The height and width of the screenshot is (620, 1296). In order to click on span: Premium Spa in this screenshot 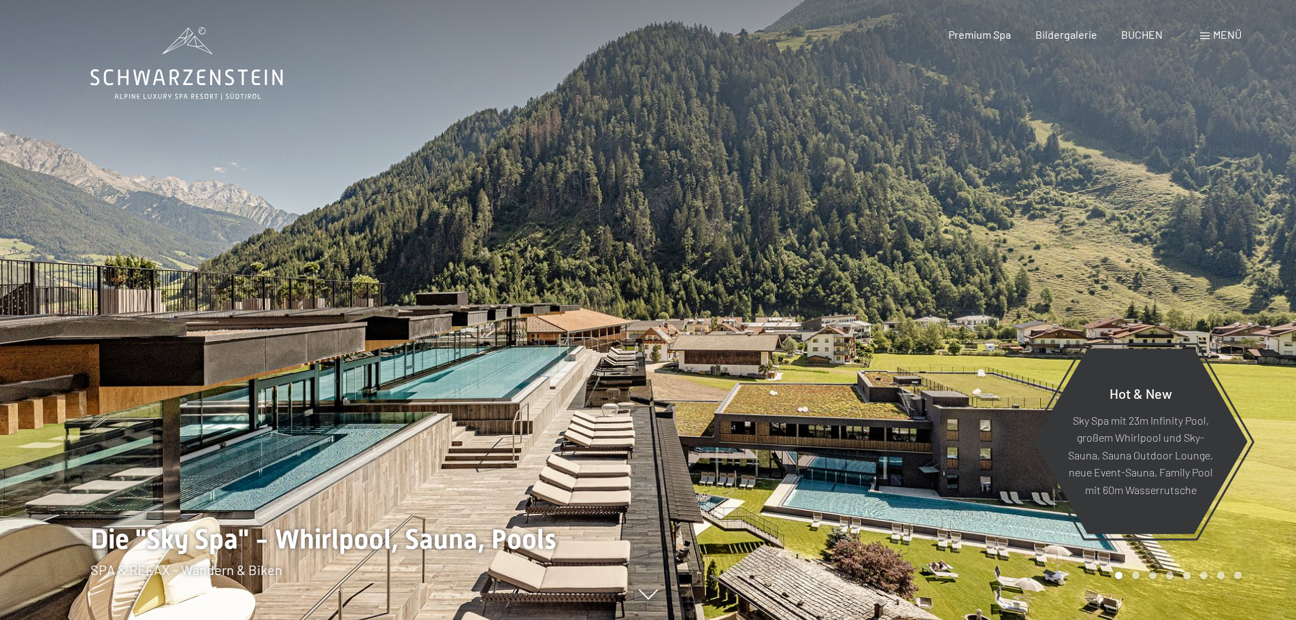, I will do `click(980, 34)`.